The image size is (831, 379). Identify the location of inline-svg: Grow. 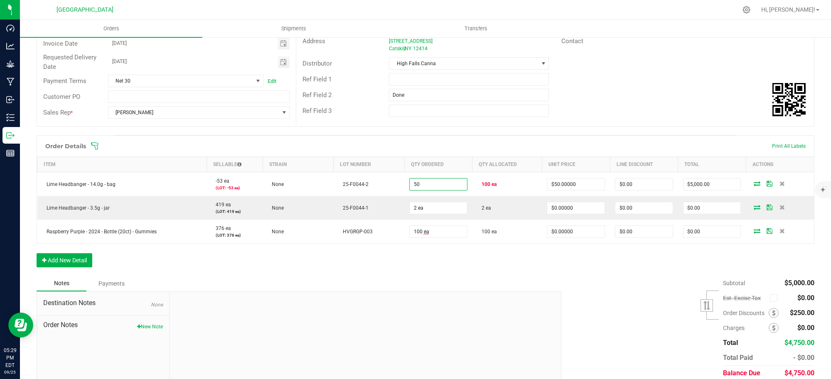
(10, 64).